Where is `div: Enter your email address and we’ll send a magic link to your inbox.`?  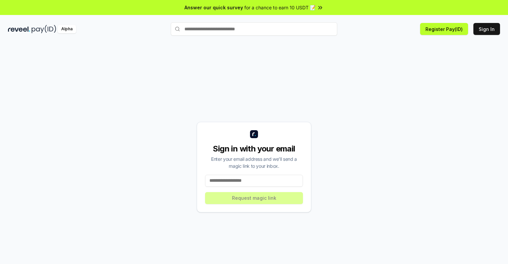
div: Enter your email address and we’ll send a magic link to your inbox. is located at coordinates (254, 163).